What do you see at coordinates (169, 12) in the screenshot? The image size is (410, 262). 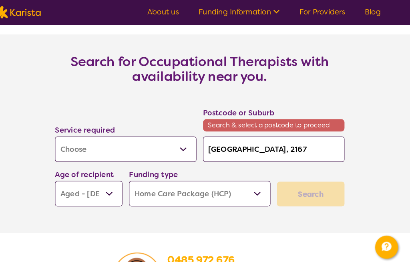 I see `a: About us` at bounding box center [169, 12].